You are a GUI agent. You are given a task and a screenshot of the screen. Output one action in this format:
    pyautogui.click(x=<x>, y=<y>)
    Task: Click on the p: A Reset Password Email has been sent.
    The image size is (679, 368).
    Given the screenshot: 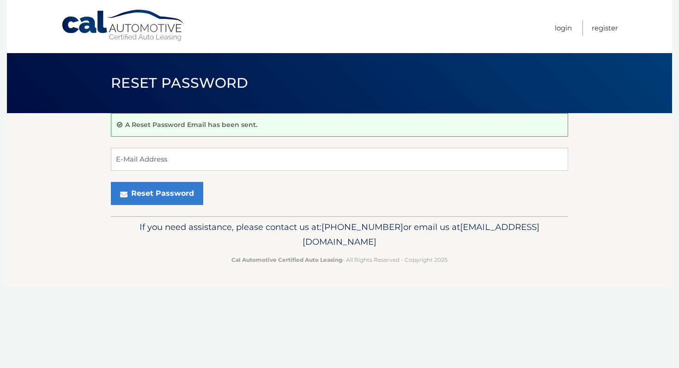 What is the action you would take?
    pyautogui.click(x=191, y=125)
    